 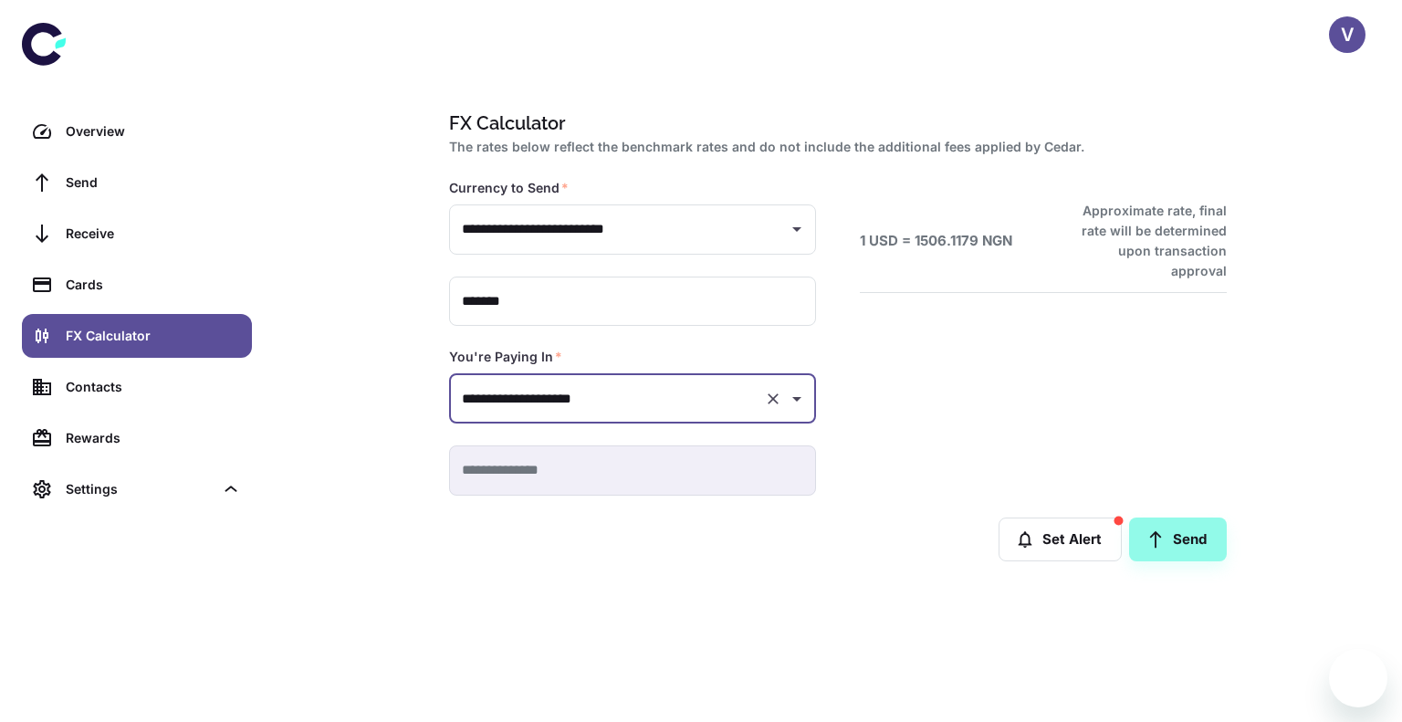 What do you see at coordinates (936, 241) in the screenshot?
I see `h6: 1 USD = 1506.1179 NGN` at bounding box center [936, 241].